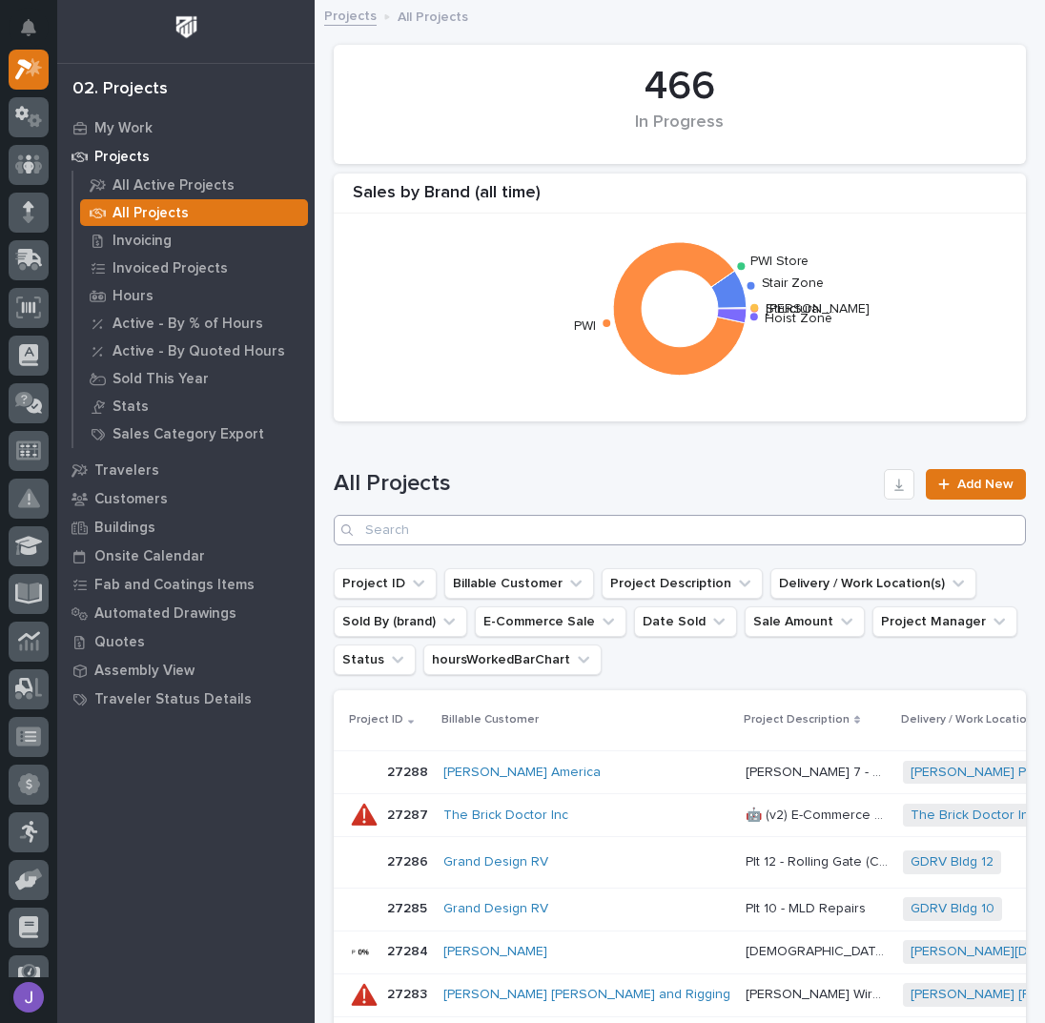 The image size is (1045, 1023). I want to click on p: Hours, so click(133, 297).